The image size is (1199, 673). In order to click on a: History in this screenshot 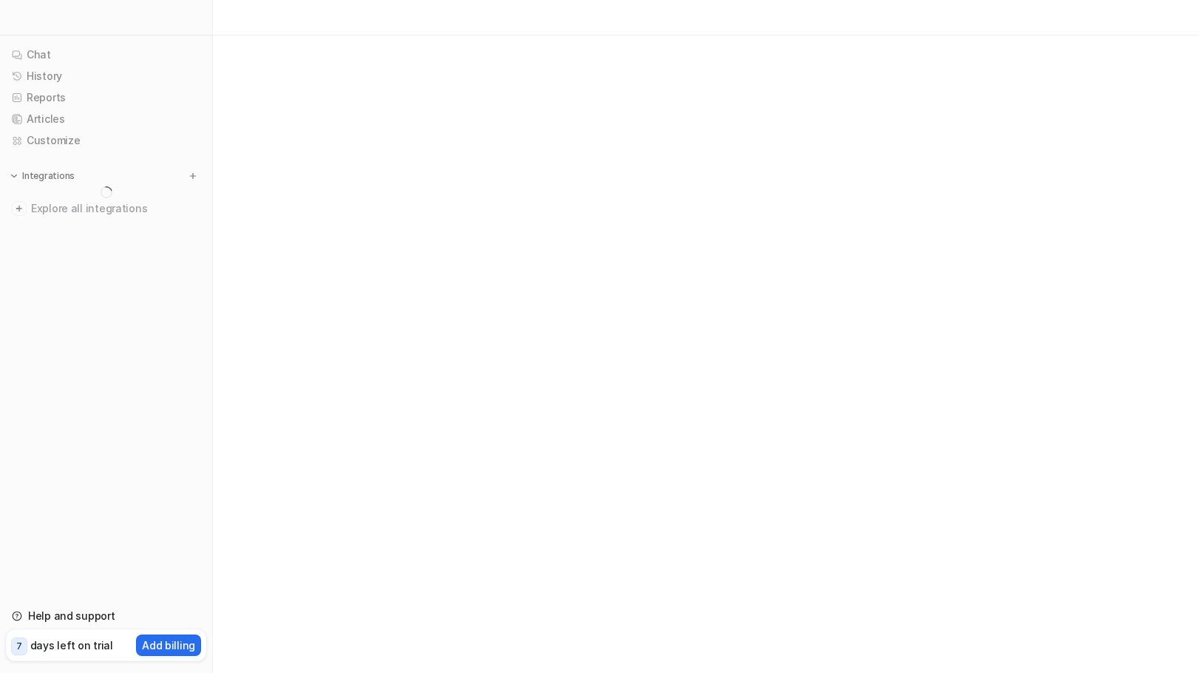, I will do `click(106, 76)`.